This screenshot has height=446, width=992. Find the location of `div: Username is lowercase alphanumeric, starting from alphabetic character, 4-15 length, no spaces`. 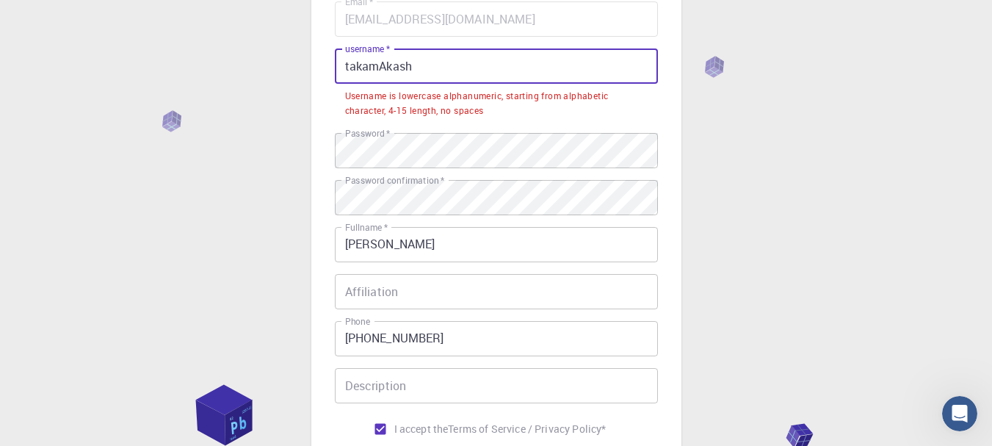

div: Username is lowercase alphanumeric, starting from alphabetic character, 4-15 length, no spaces is located at coordinates (496, 103).